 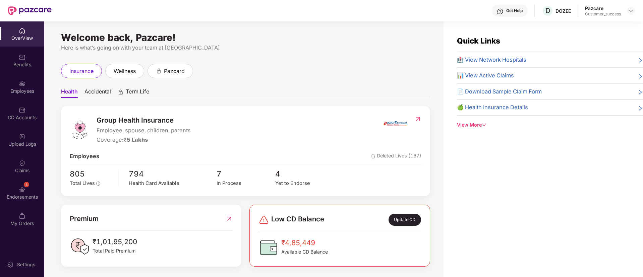 What do you see at coordinates (485, 76) in the screenshot?
I see `span: 📊 View Active Claims` at bounding box center [485, 76].